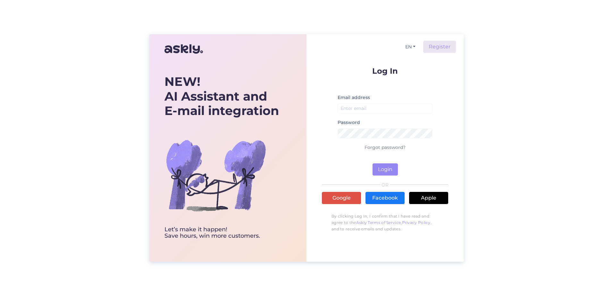 This screenshot has width=613, height=296. What do you see at coordinates (379, 222) in the screenshot?
I see `a: Askly Terms of Service` at bounding box center [379, 222].